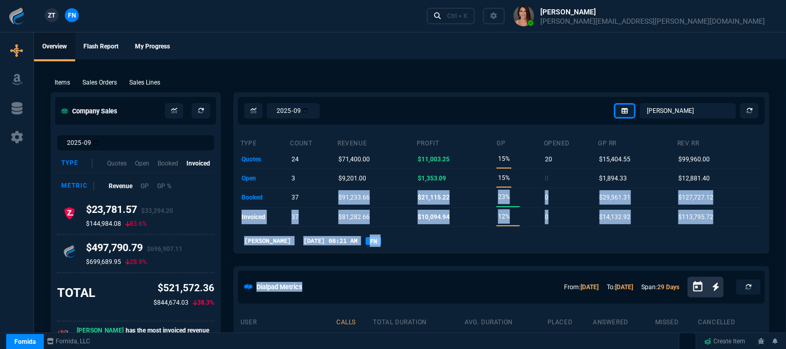 This screenshot has width=786, height=349. Describe the element at coordinates (503, 216) in the screenshot. I see `p: 12%` at that location.